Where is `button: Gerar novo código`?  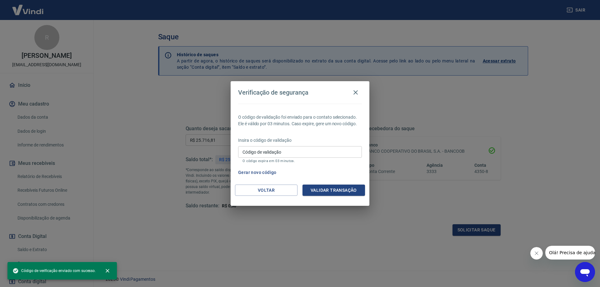 button: Gerar novo código is located at coordinates (257, 173).